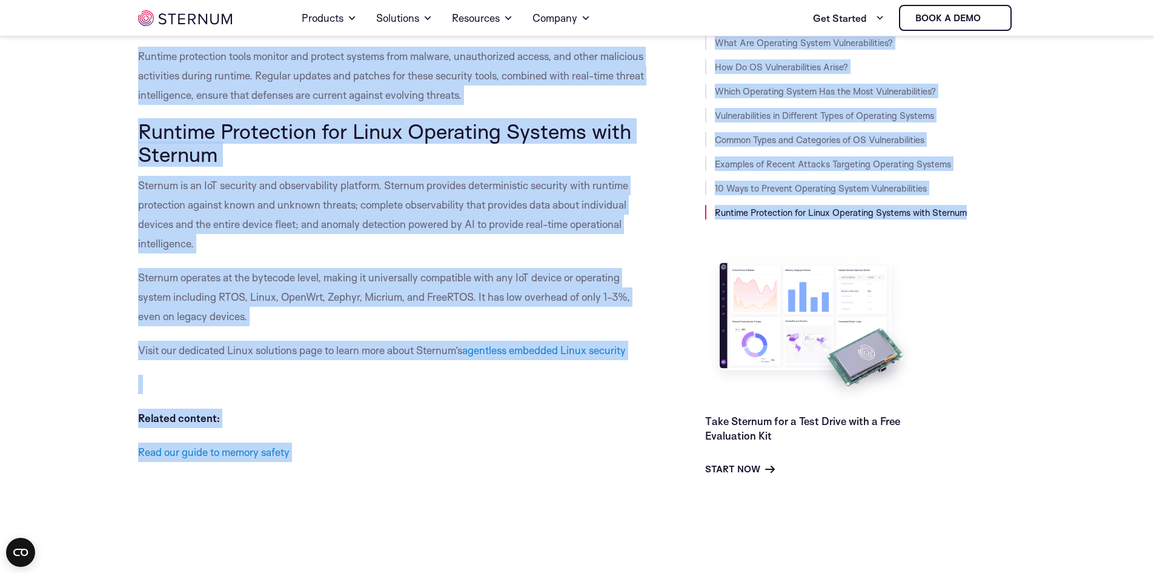 This screenshot has width=1154, height=573. I want to click on a: 10 Ways to Prevent Operating System Vulnerabilities, so click(821, 188).